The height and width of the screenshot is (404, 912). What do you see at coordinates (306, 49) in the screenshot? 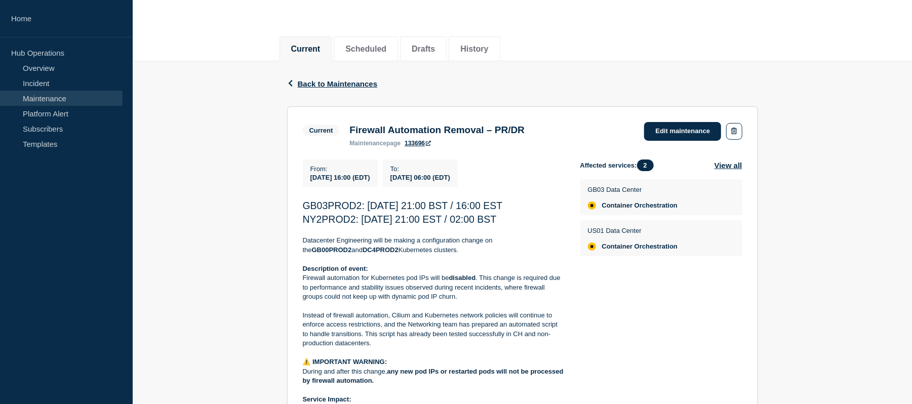
I see `button: Current` at bounding box center [306, 49].